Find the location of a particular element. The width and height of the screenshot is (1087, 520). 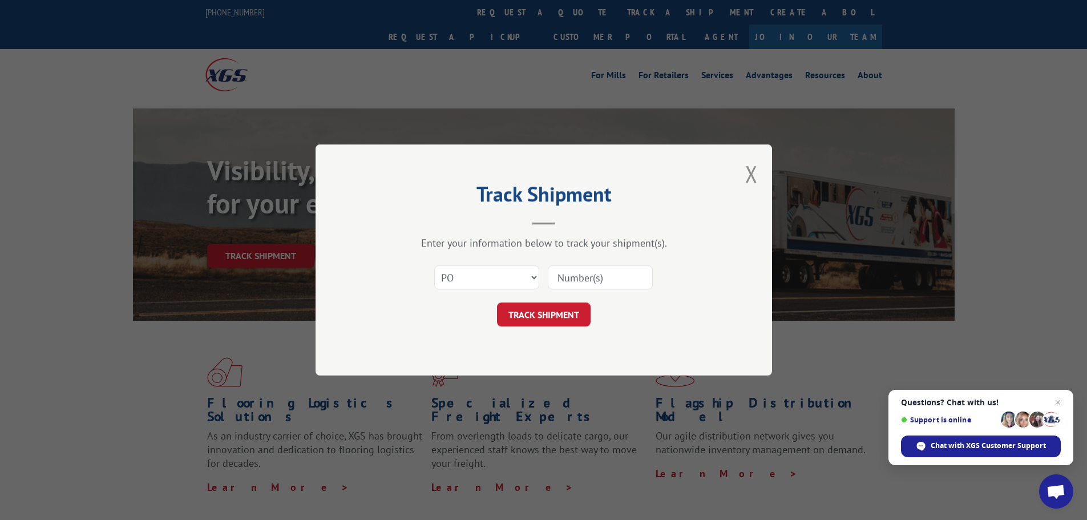

button: Close modal is located at coordinates (752, 174).